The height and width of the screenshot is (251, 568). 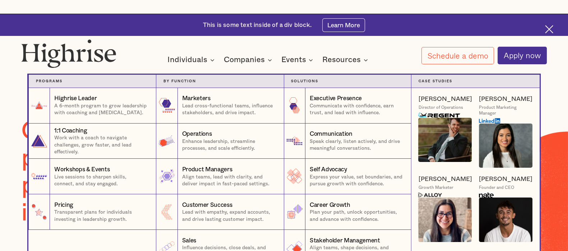 I want to click on a: Career GrowthPlan your path, unlock opportunities, and advance with confidence., so click(x=348, y=212).